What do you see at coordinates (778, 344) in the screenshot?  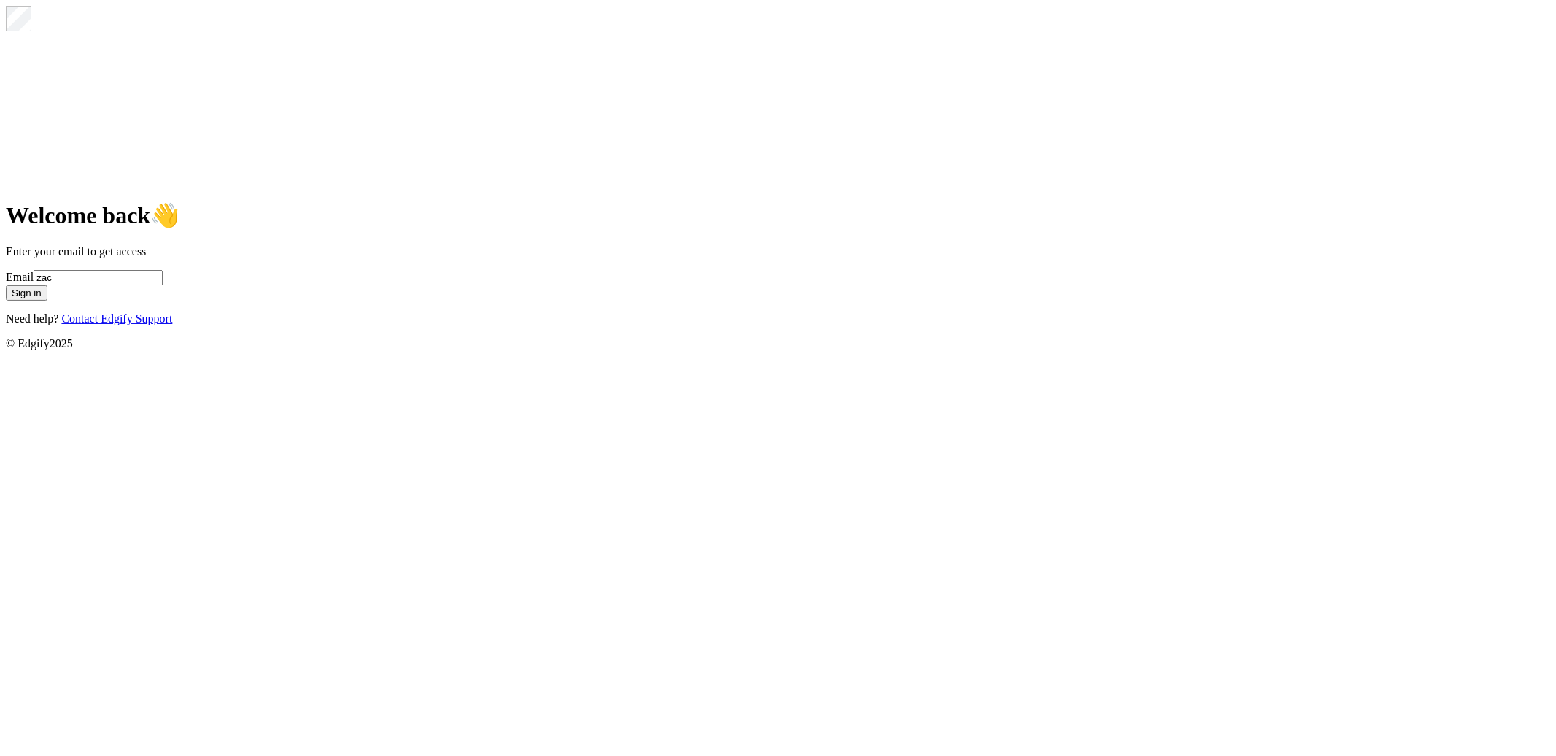 I see `p: © Edgify 2025` at bounding box center [778, 344].